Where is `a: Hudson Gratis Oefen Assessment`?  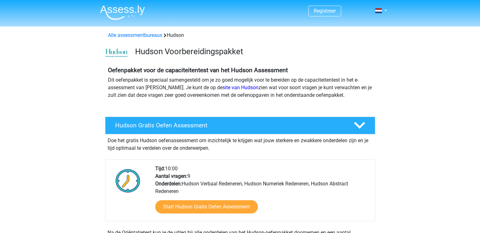 a: Hudson Gratis Oefen Assessment is located at coordinates (240, 126).